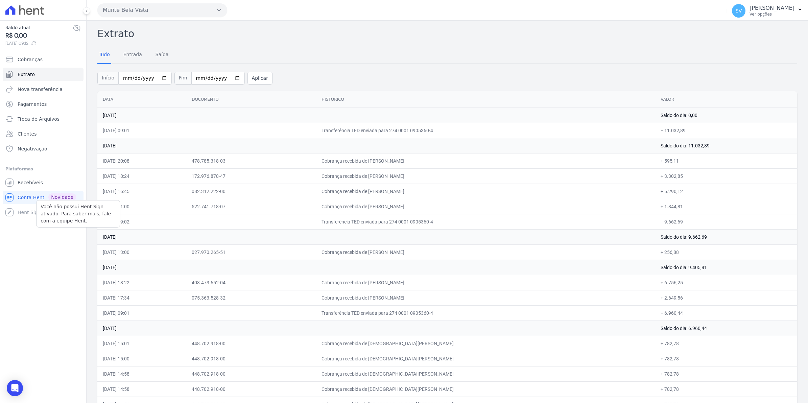  I want to click on a: Nova transferência, so click(43, 89).